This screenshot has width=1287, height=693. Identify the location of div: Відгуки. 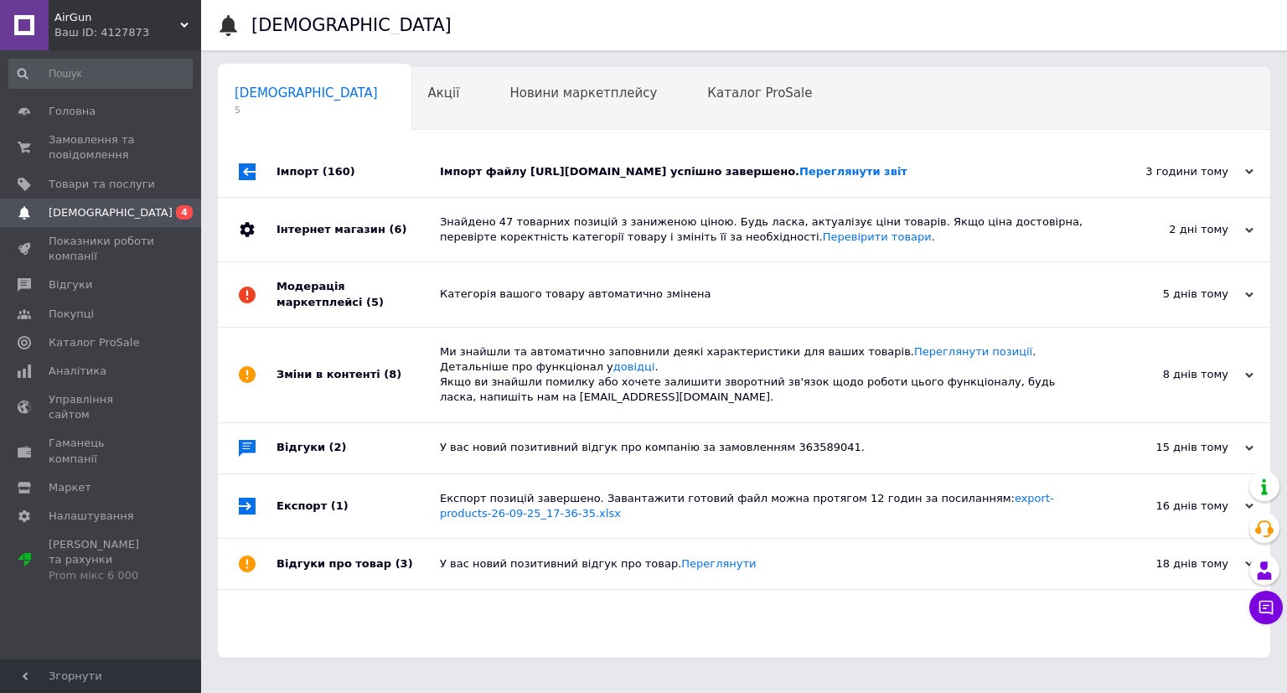
(358, 448).